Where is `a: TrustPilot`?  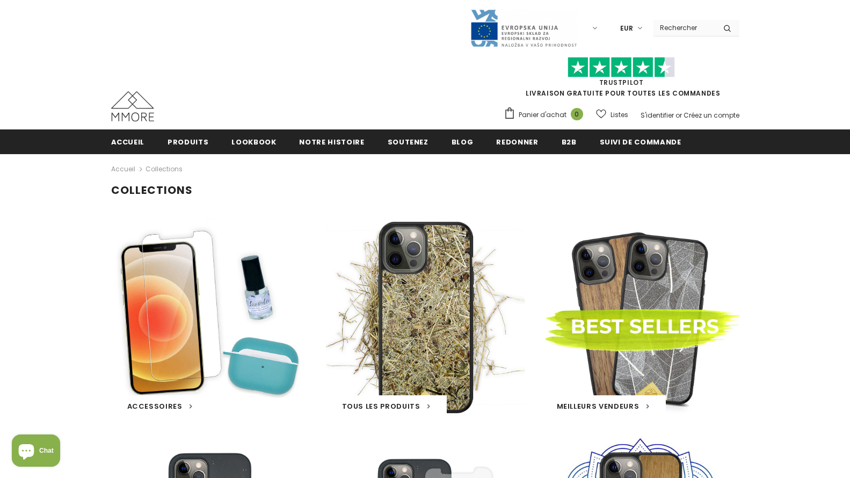
a: TrustPilot is located at coordinates (621, 82).